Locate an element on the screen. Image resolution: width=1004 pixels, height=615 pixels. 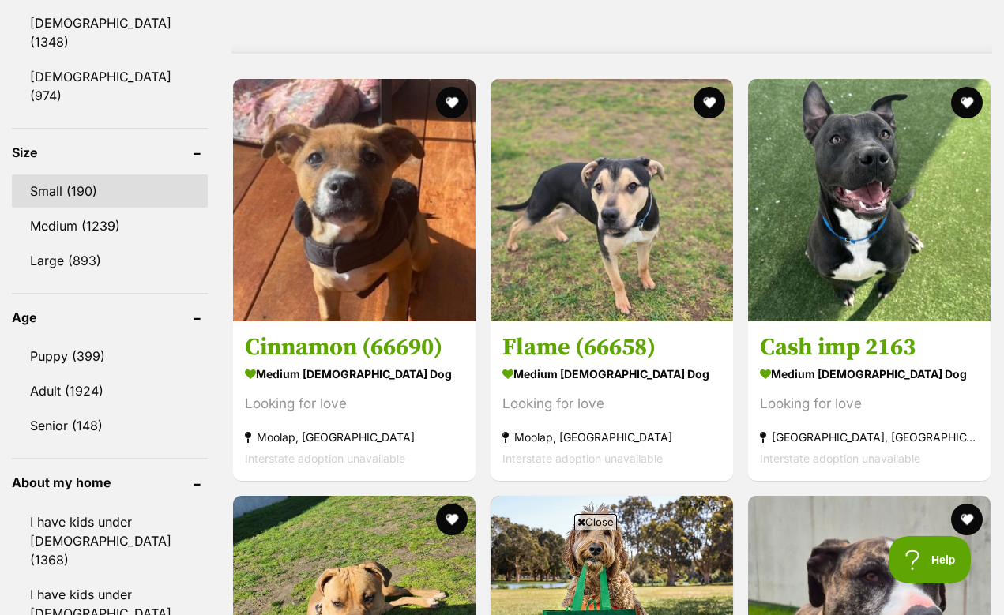
span: Close is located at coordinates (596, 522).